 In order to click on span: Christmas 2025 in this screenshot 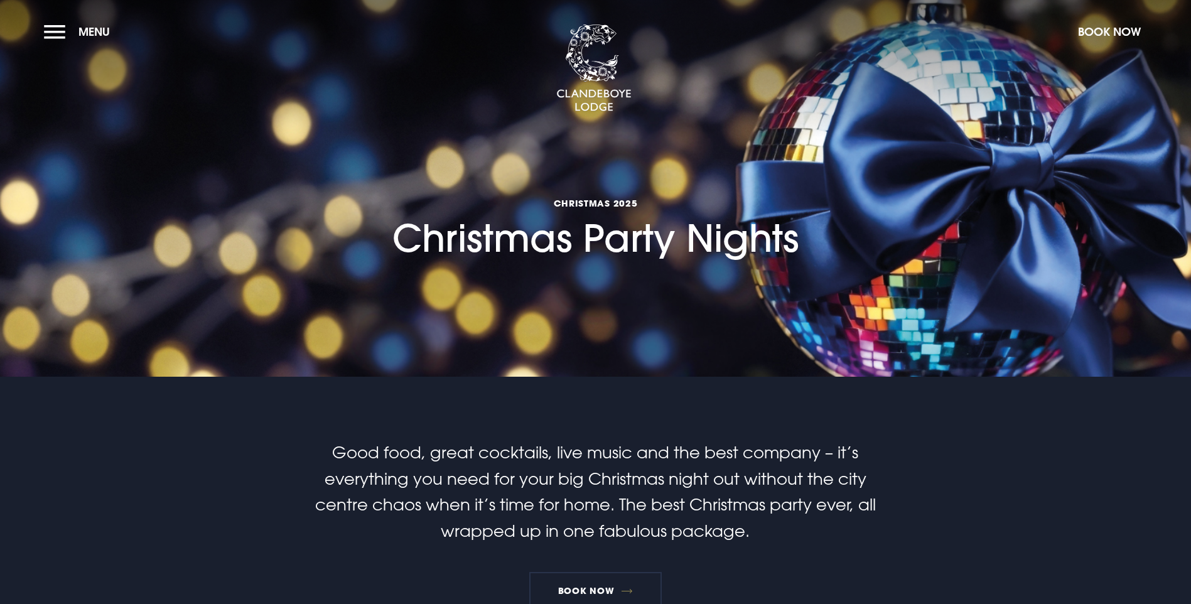, I will do `click(595, 203)`.